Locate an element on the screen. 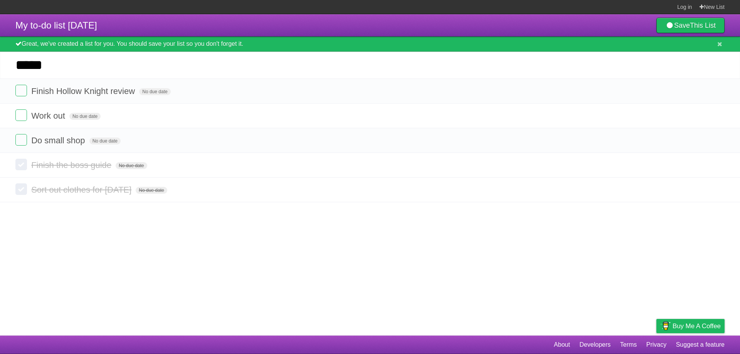  a: Terms is located at coordinates (629, 345).